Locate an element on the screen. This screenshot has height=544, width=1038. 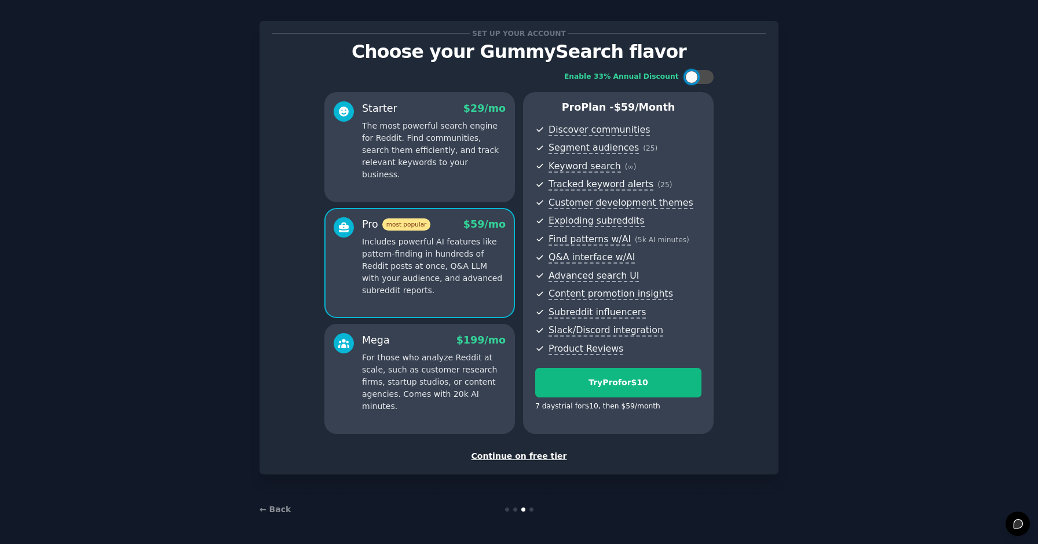
span: Keyword search is located at coordinates (585, 166).